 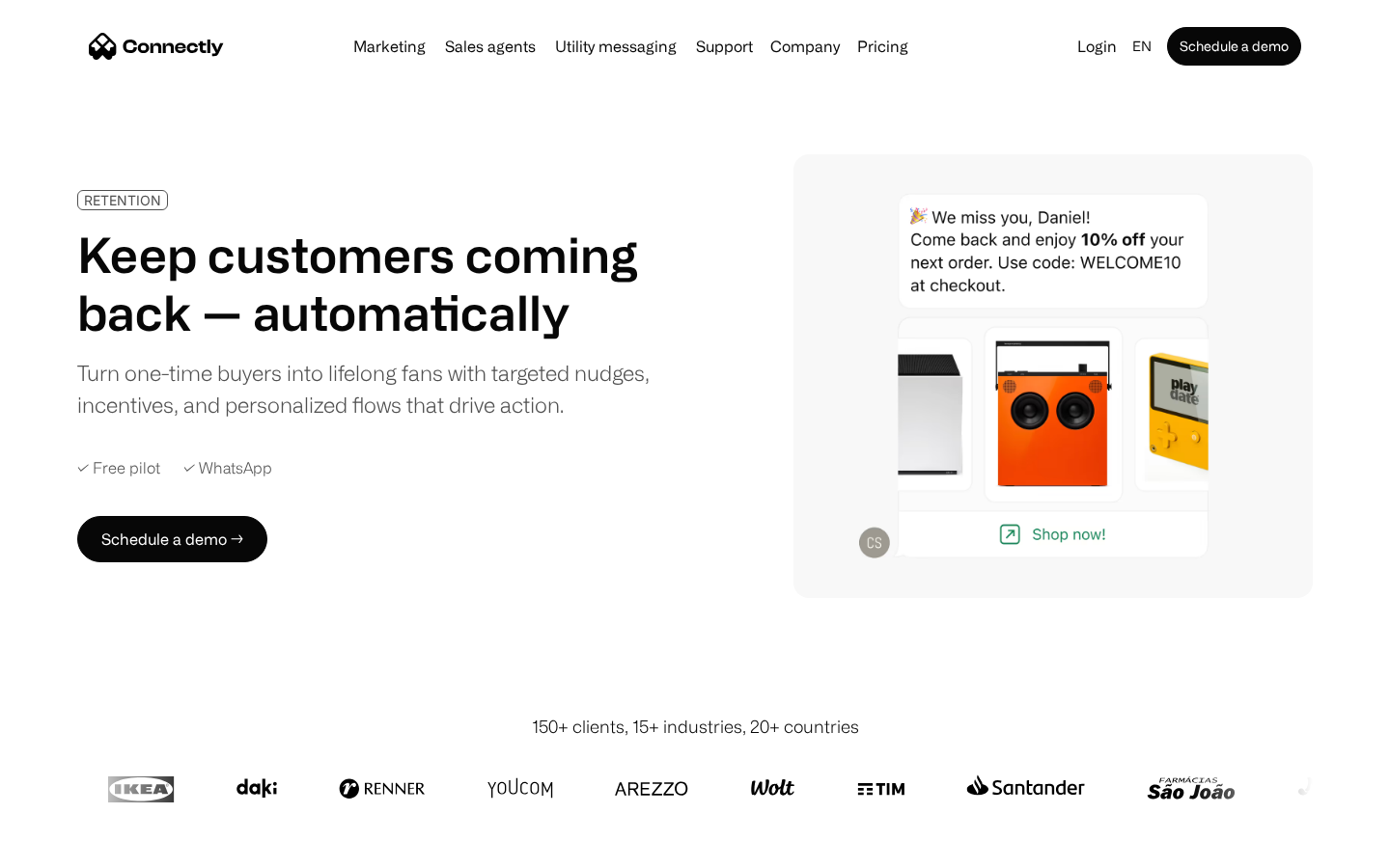 I want to click on div: 150+ clients, 15+ industries, 20+ countries, so click(x=695, y=727).